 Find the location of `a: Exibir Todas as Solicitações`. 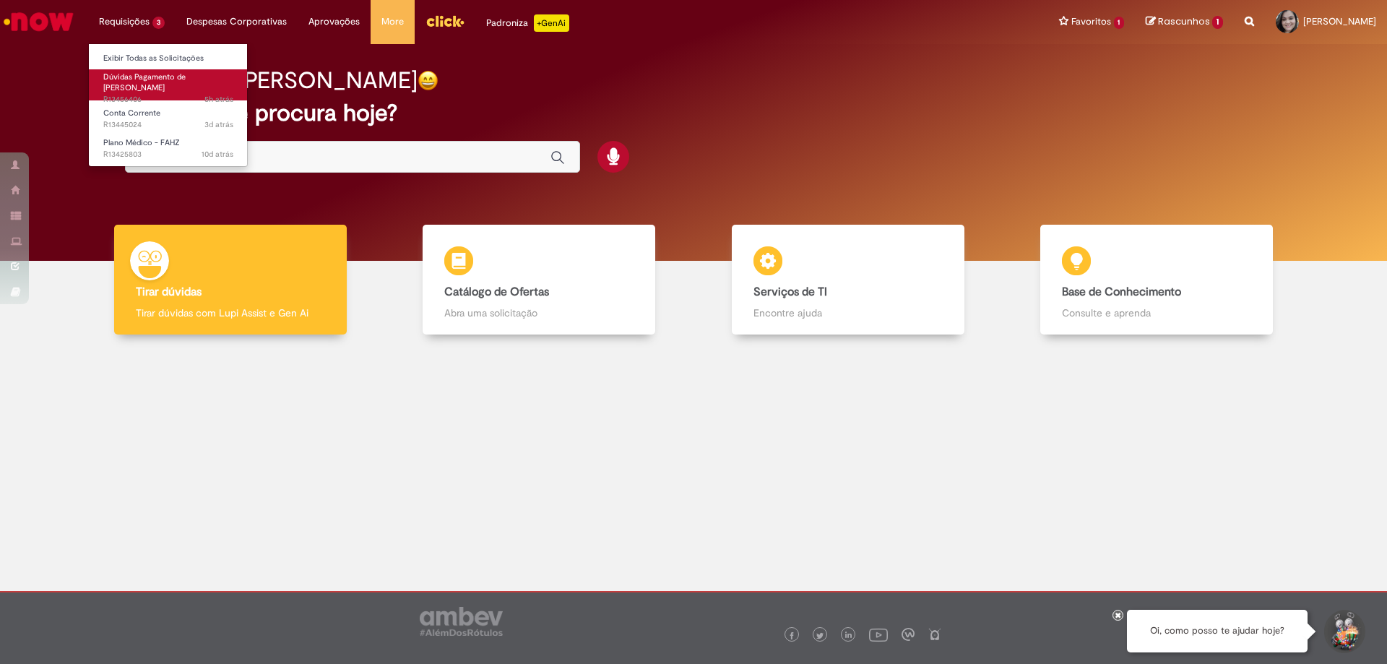

a: Exibir Todas as Solicitações is located at coordinates (168, 59).